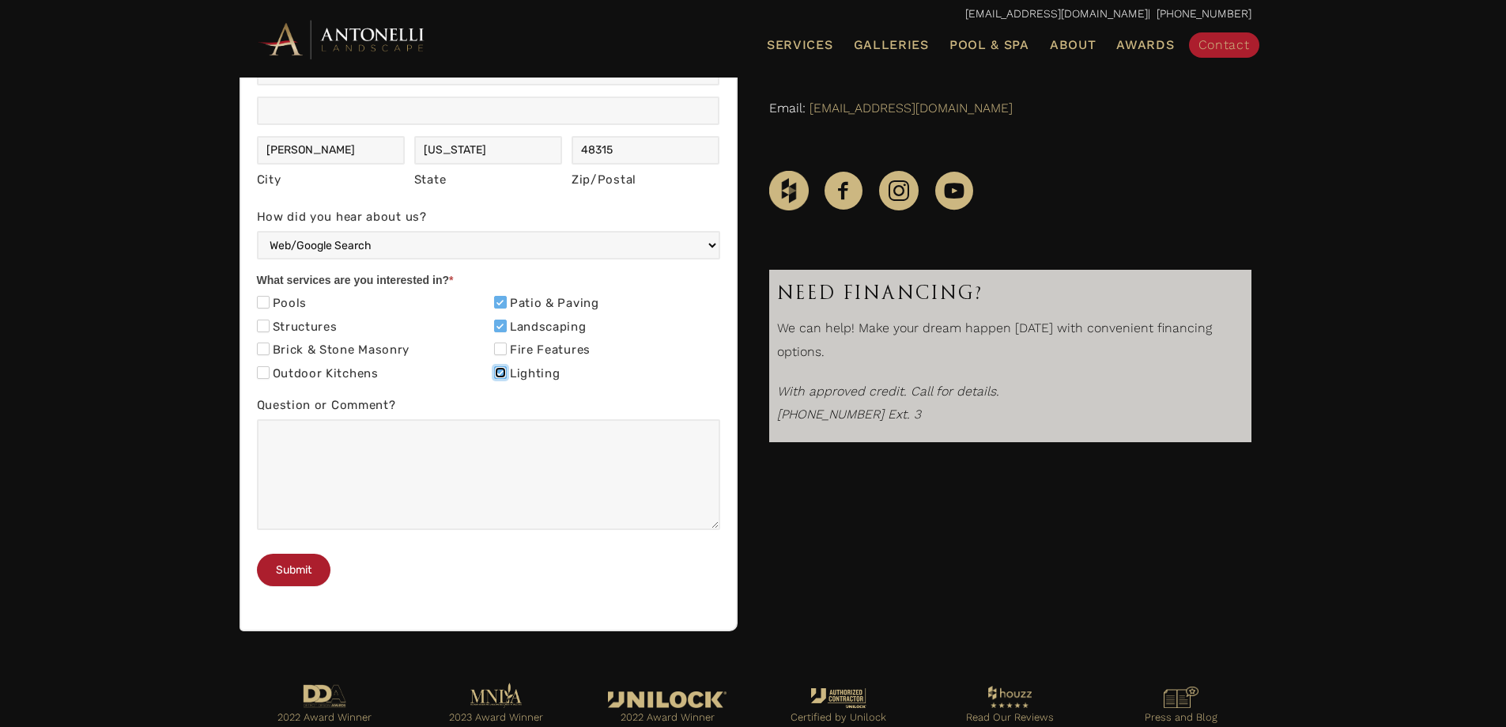 This screenshot has height=727, width=1506. Describe the element at coordinates (787, 108) in the screenshot. I see `span: Email:` at that location.